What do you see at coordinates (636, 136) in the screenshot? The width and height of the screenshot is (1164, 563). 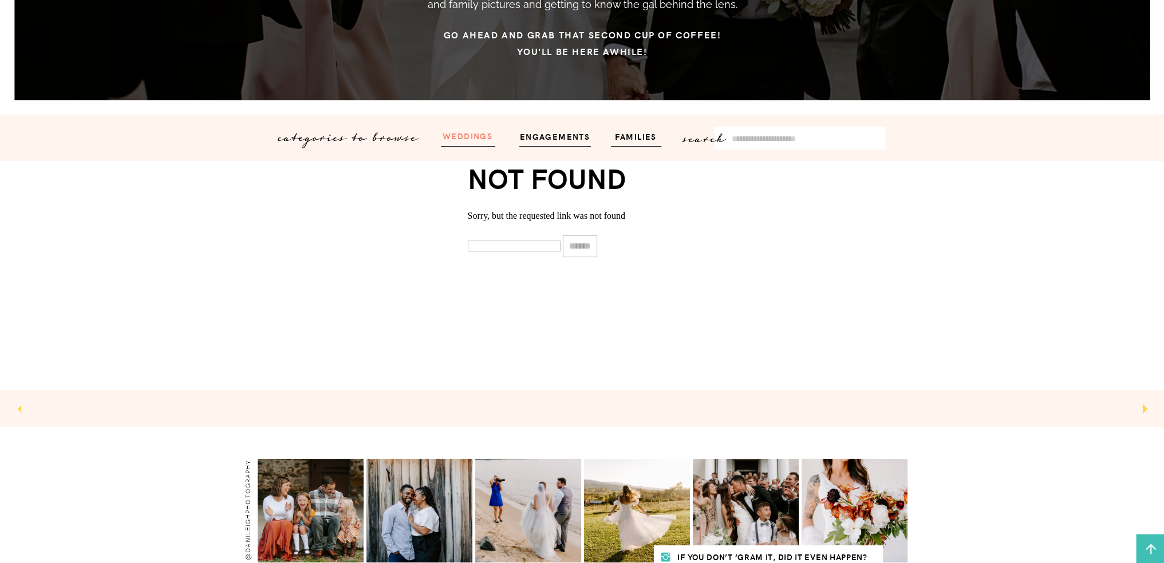 I see `h3: families` at bounding box center [636, 136].